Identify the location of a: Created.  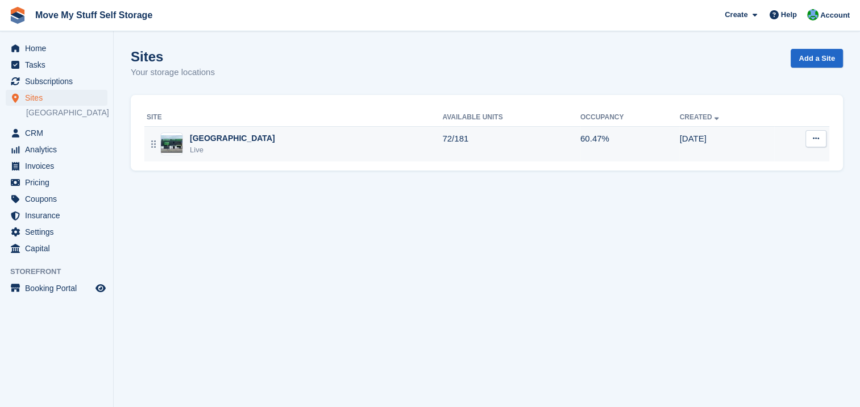
(700, 117).